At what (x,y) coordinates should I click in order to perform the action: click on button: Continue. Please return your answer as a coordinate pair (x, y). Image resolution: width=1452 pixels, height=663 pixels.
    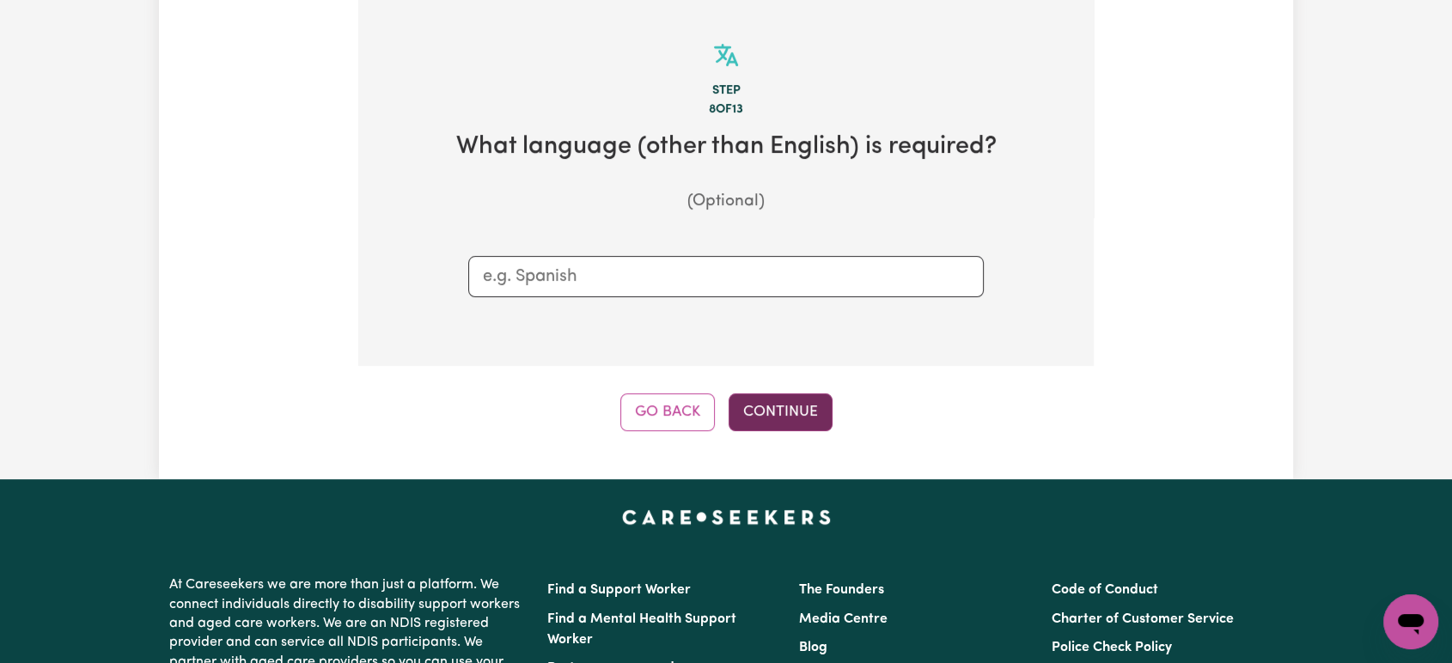
    Looking at the image, I should click on (780, 412).